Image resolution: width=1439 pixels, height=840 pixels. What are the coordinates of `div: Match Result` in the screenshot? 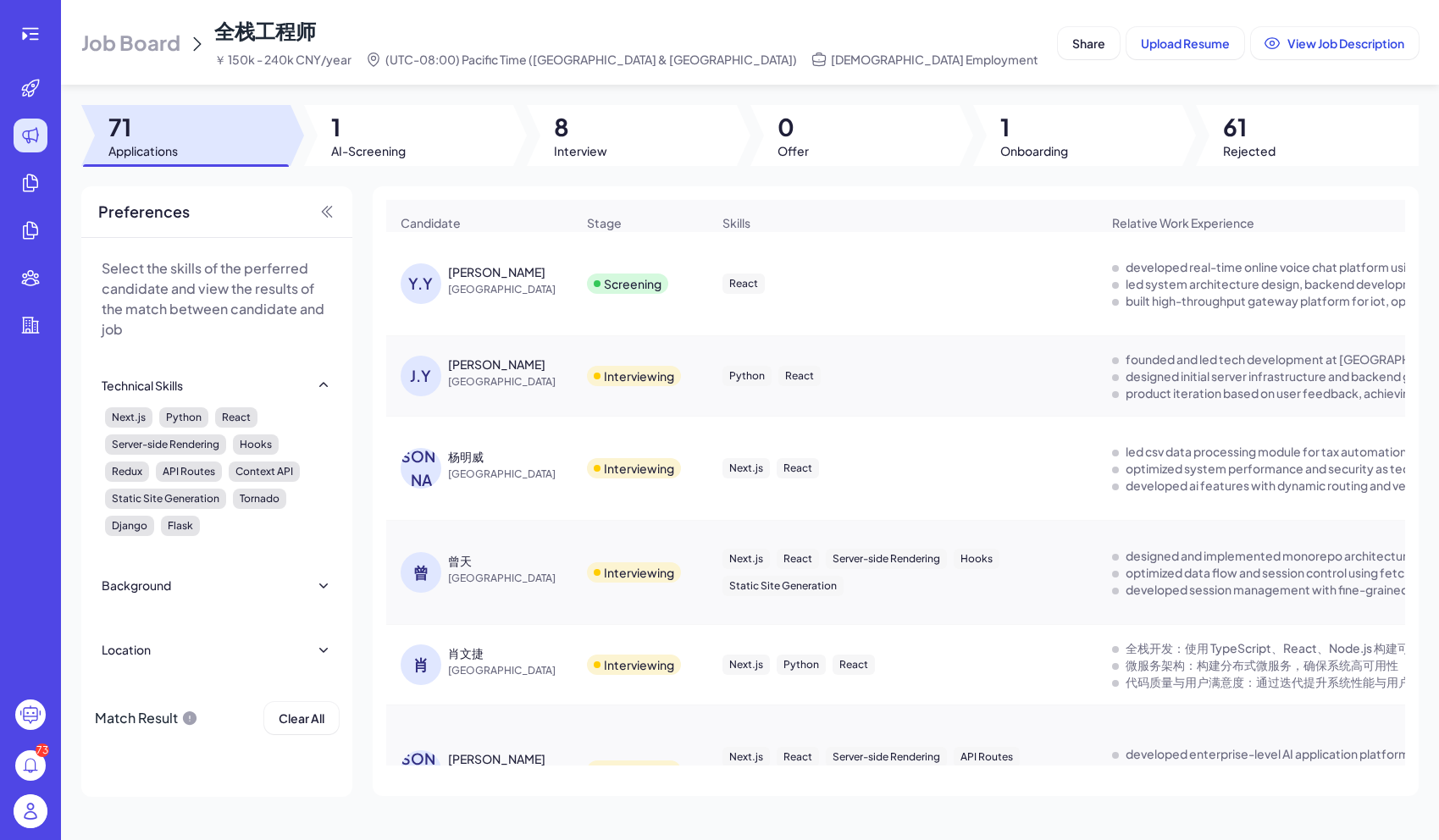 It's located at (147, 718).